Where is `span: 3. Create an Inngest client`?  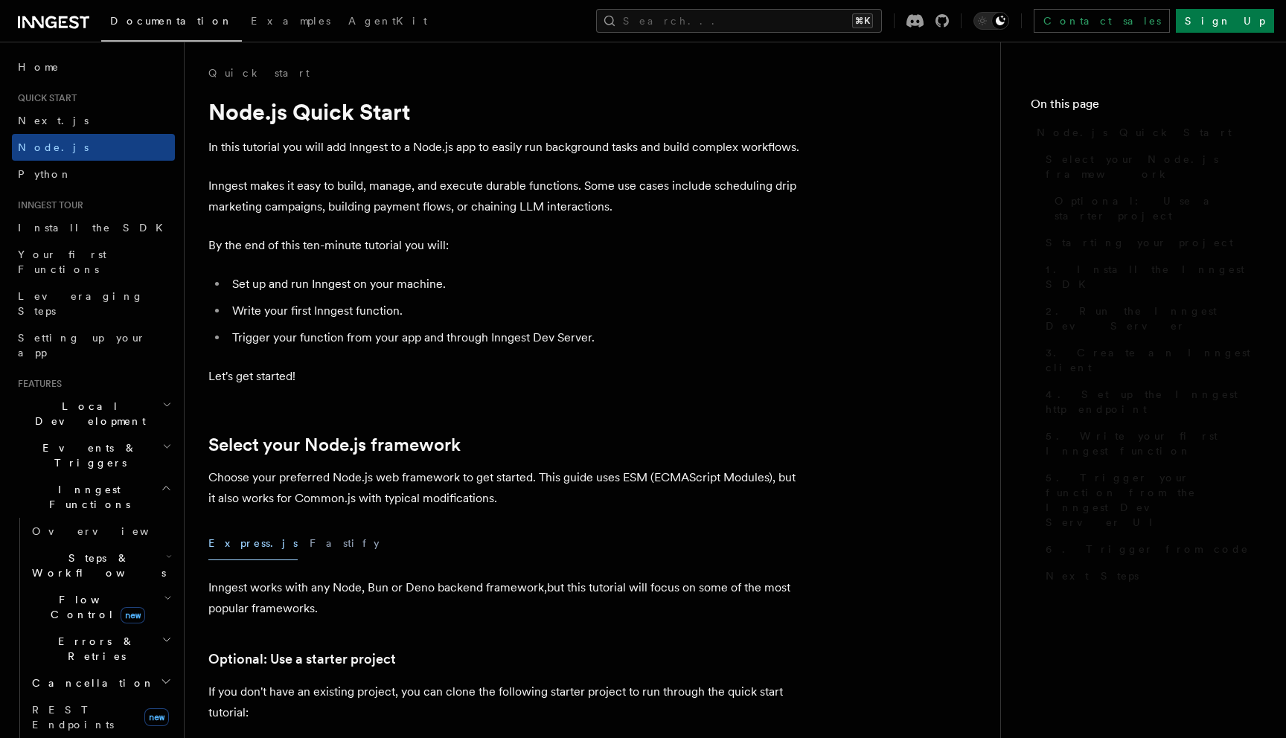
span: 3. Create an Inngest client is located at coordinates (1151, 360).